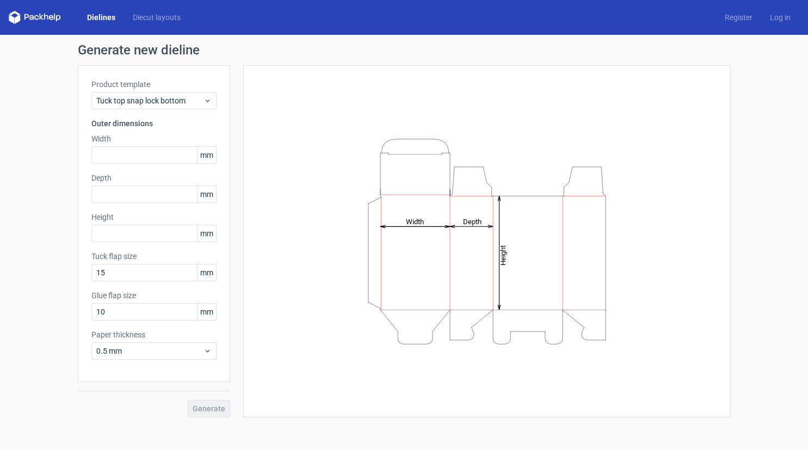  What do you see at coordinates (503, 255) in the screenshot?
I see `tspan: Height` at bounding box center [503, 255].